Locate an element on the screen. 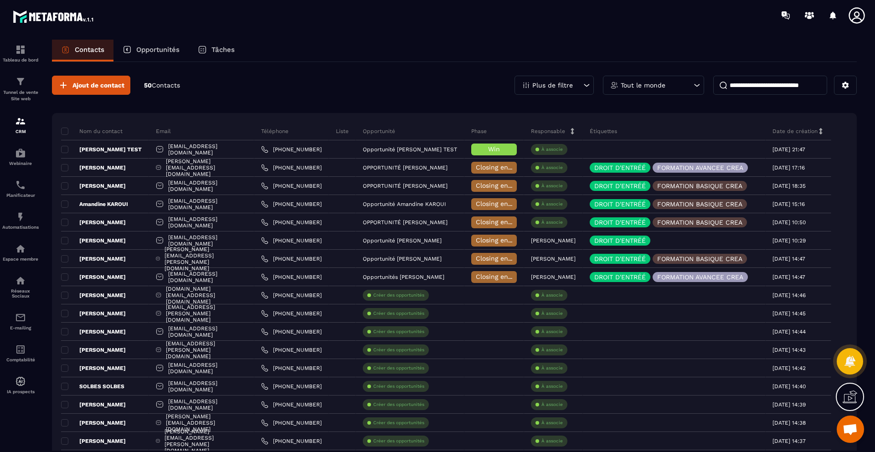 Image resolution: width=875 pixels, height=452 pixels. p: SOLBES SOLBES is located at coordinates (93, 387).